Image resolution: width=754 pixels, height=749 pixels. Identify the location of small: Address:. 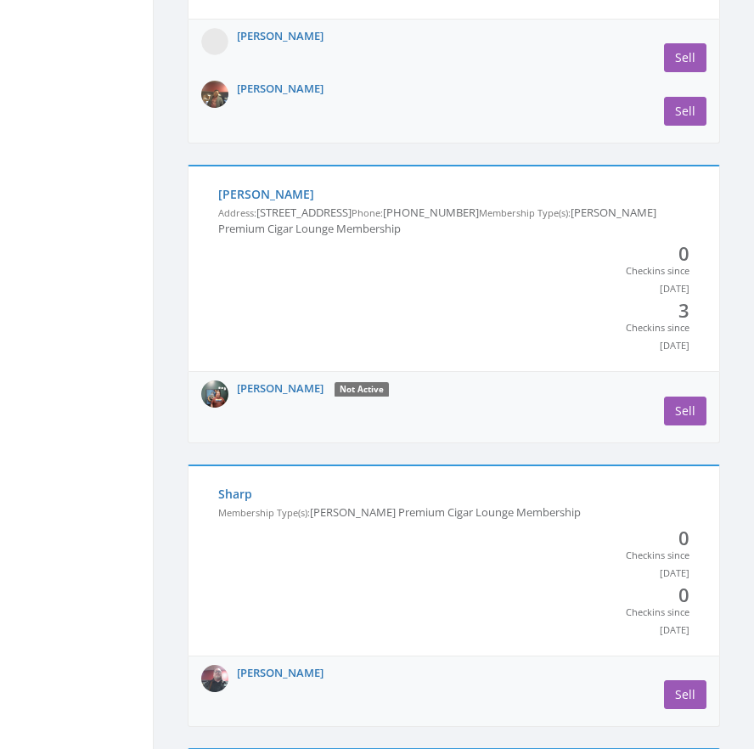
(237, 212).